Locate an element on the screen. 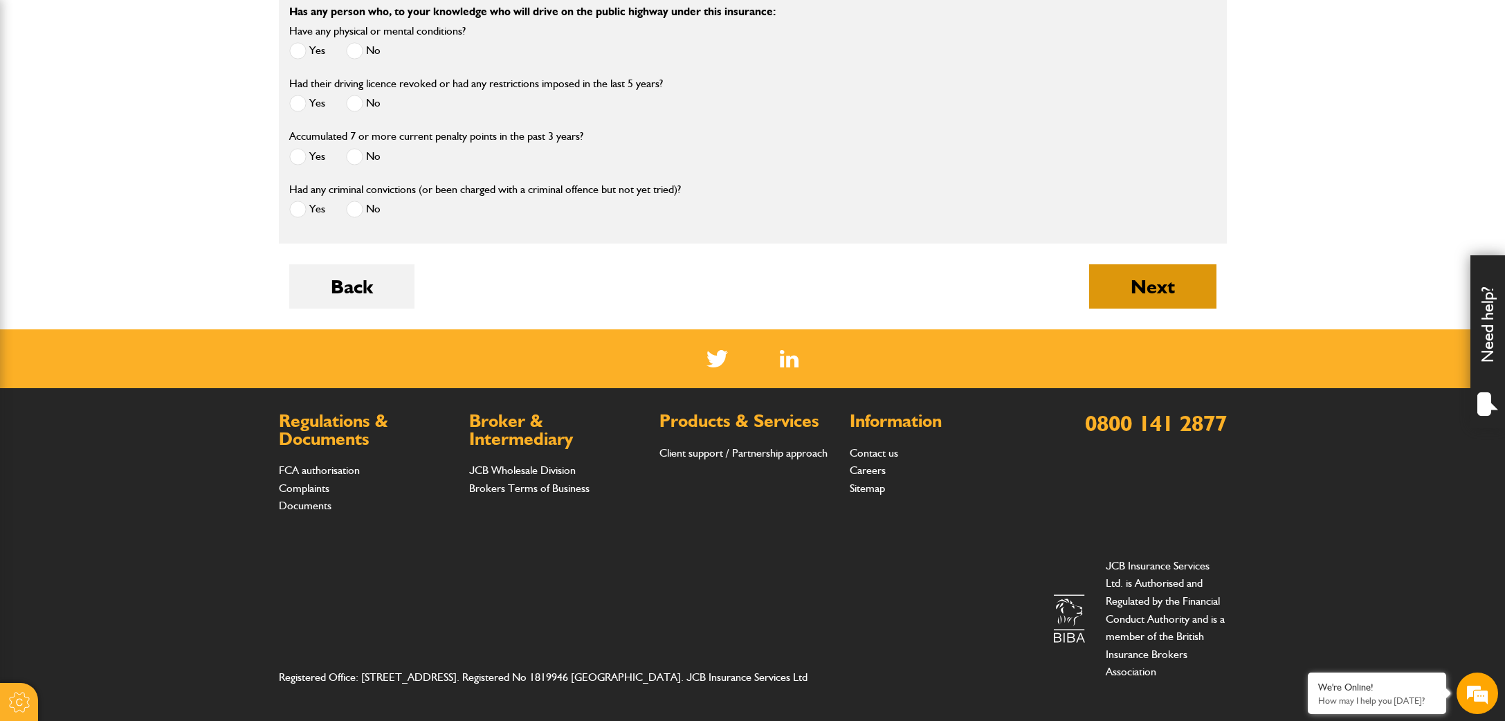 The image size is (1505, 721). a: Sitemap is located at coordinates (867, 488).